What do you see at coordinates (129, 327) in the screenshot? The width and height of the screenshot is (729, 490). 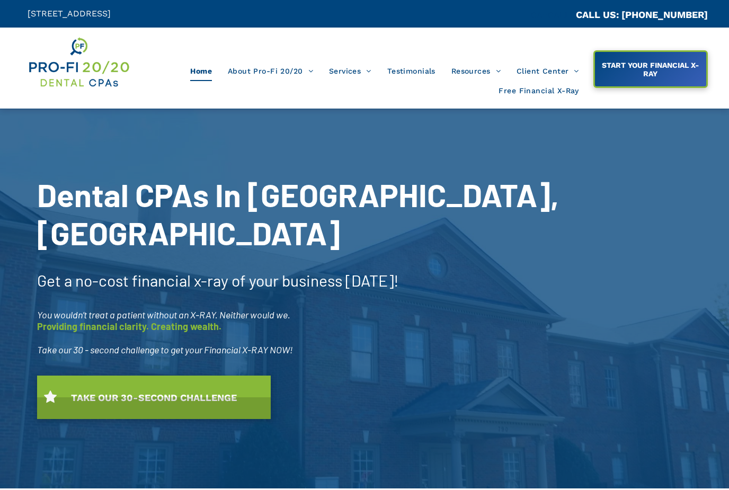 I see `span: Providing financial clarity. Creating wealth.` at bounding box center [129, 327].